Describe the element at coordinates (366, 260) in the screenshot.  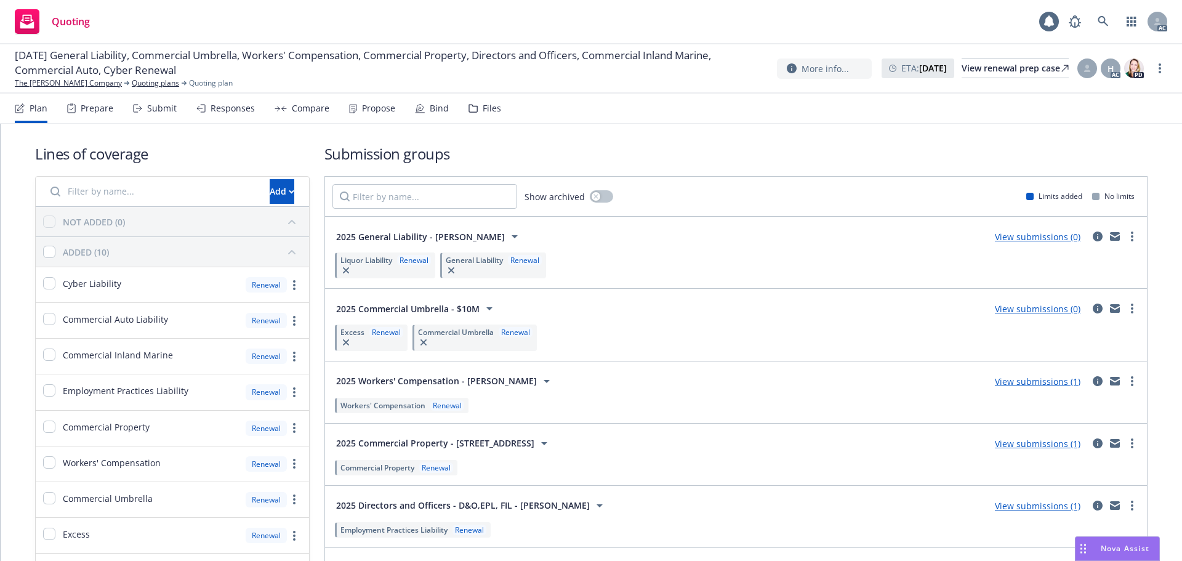
I see `span: Liquor Liability` at that location.